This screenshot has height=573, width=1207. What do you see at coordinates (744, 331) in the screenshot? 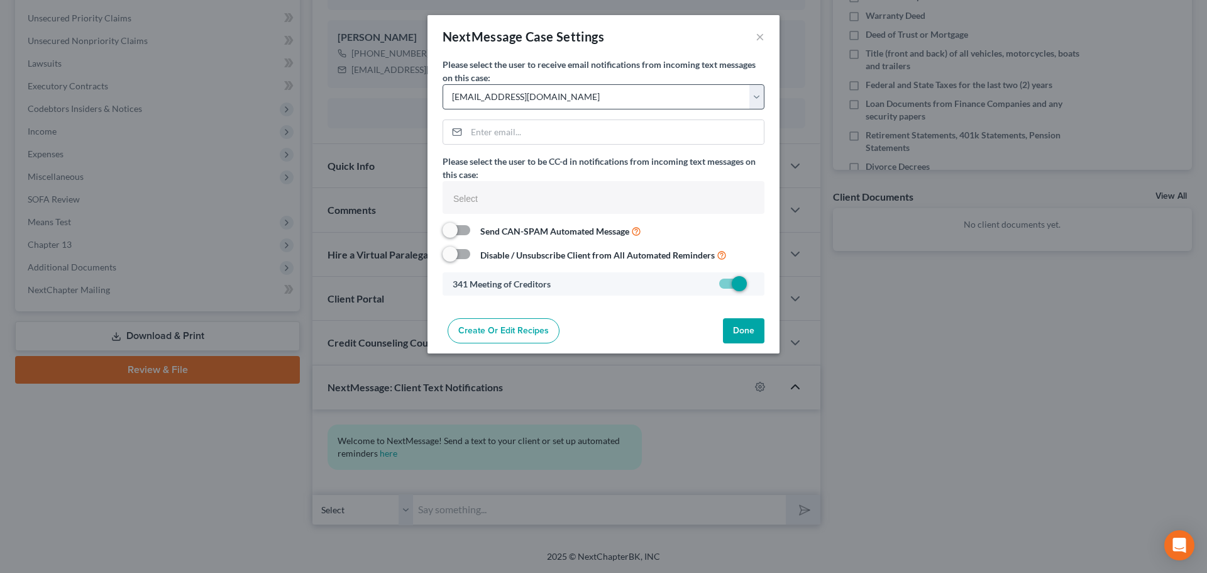
I see `button: Done` at bounding box center [744, 331].